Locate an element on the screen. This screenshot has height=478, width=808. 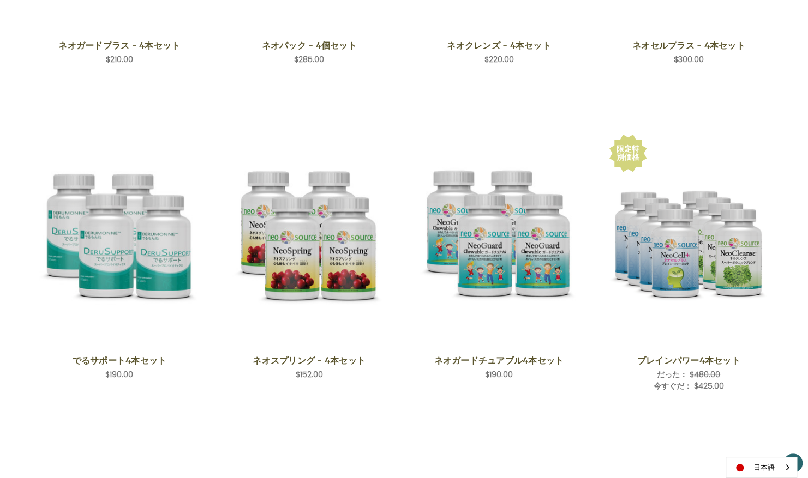
a: ネオセルプラス - 4本セット is located at coordinates (688, 45).